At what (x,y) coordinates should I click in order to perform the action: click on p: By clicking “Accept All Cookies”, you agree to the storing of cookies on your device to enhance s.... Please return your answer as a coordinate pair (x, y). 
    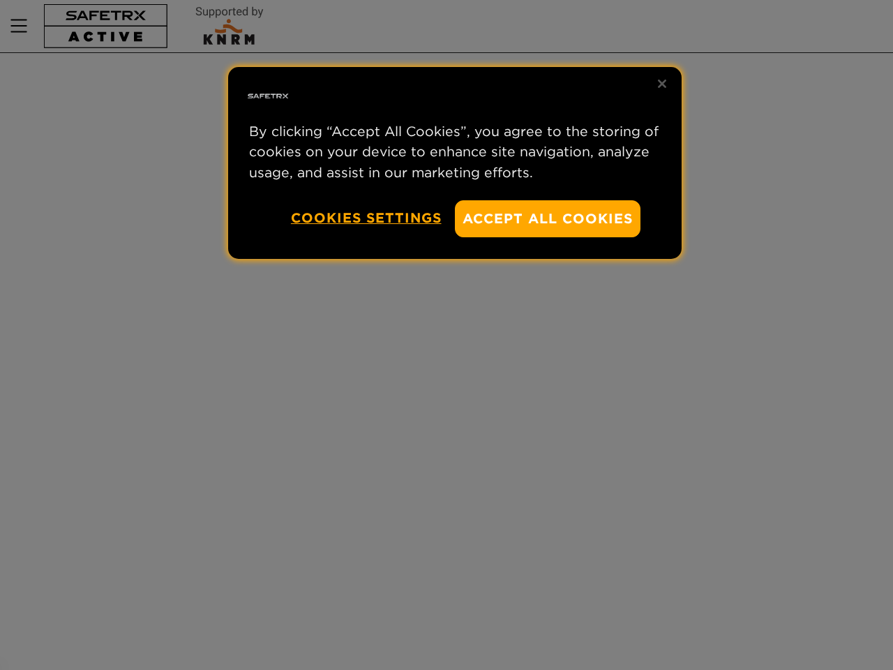
    Looking at the image, I should click on (455, 152).